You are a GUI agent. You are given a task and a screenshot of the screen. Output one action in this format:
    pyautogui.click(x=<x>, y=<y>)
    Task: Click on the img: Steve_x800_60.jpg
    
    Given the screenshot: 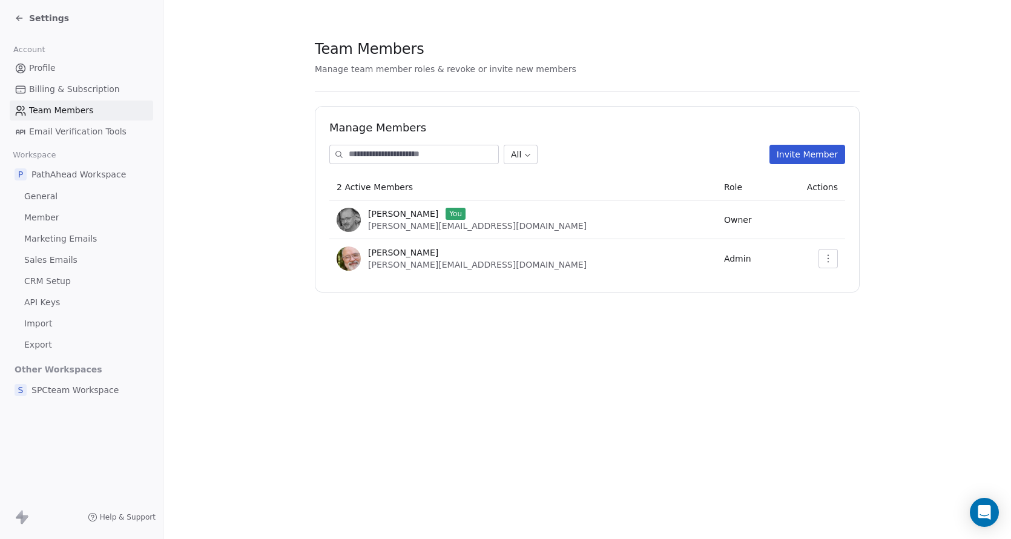 What is the action you would take?
    pyautogui.click(x=349, y=258)
    